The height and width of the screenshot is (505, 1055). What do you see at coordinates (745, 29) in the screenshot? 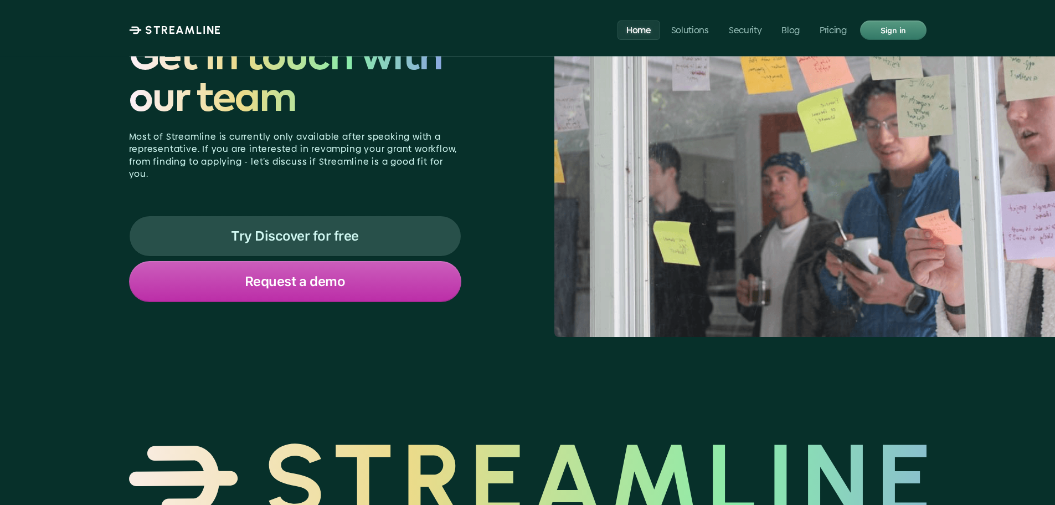
I see `p: Security` at bounding box center [745, 29].